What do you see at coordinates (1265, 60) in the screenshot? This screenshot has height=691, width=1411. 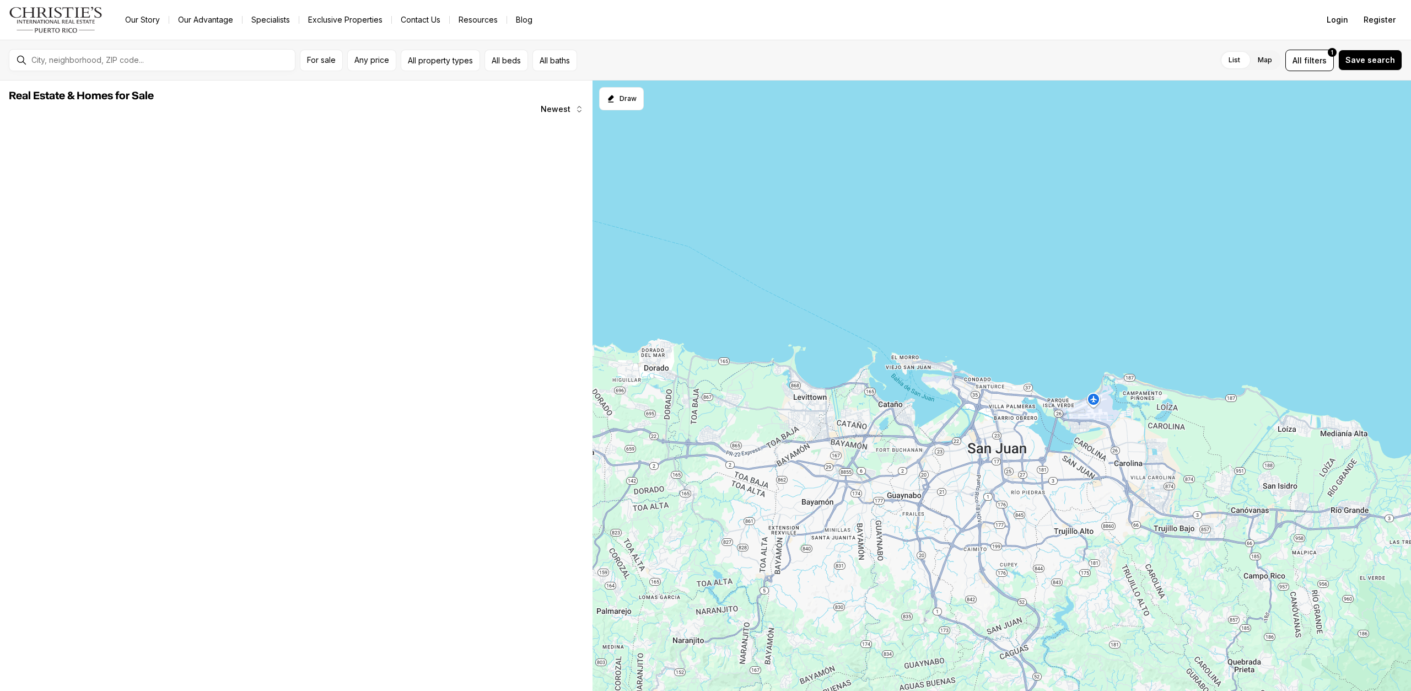 I see `label: Map` at bounding box center [1265, 60].